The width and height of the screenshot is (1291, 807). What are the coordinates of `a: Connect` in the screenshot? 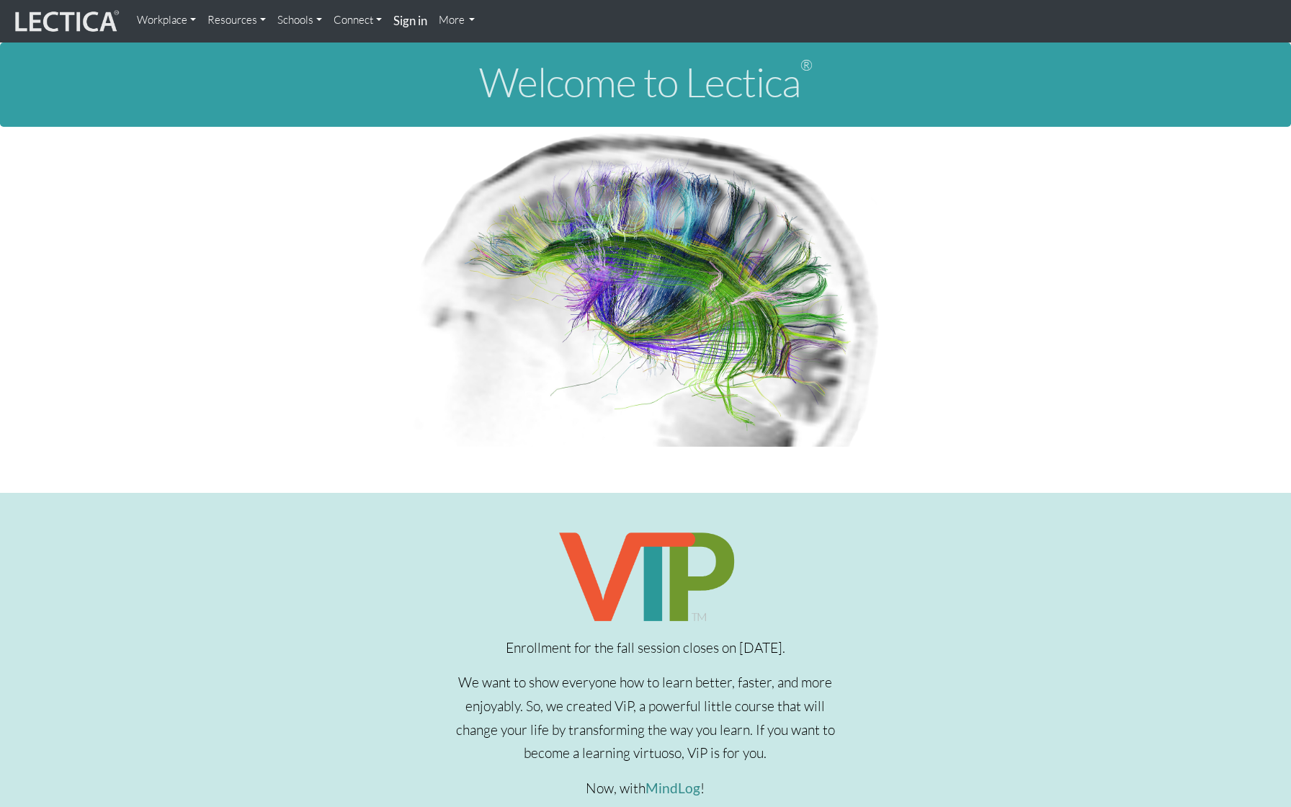 It's located at (357, 20).